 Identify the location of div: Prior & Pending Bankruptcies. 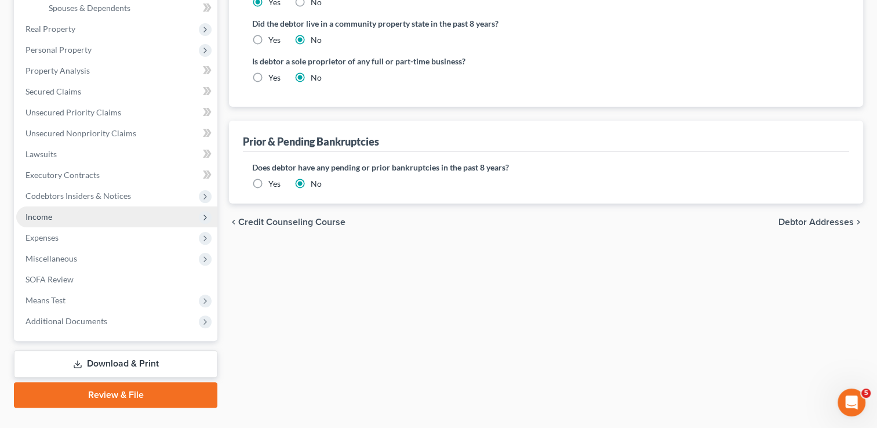
(311, 141).